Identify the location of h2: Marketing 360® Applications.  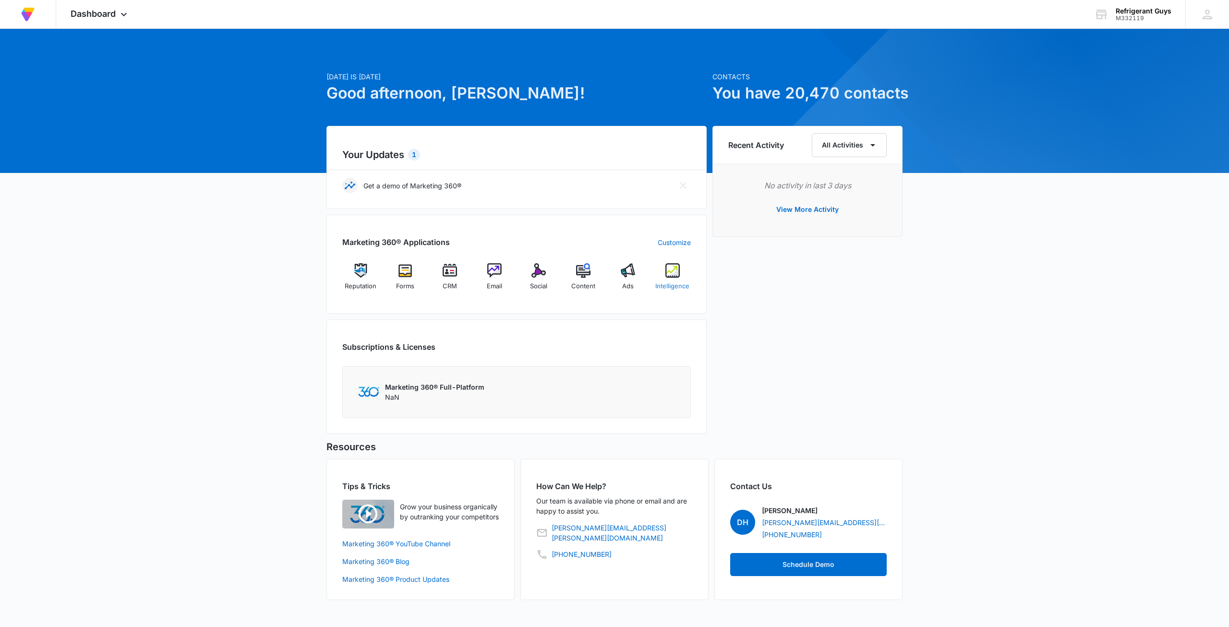
(396, 242).